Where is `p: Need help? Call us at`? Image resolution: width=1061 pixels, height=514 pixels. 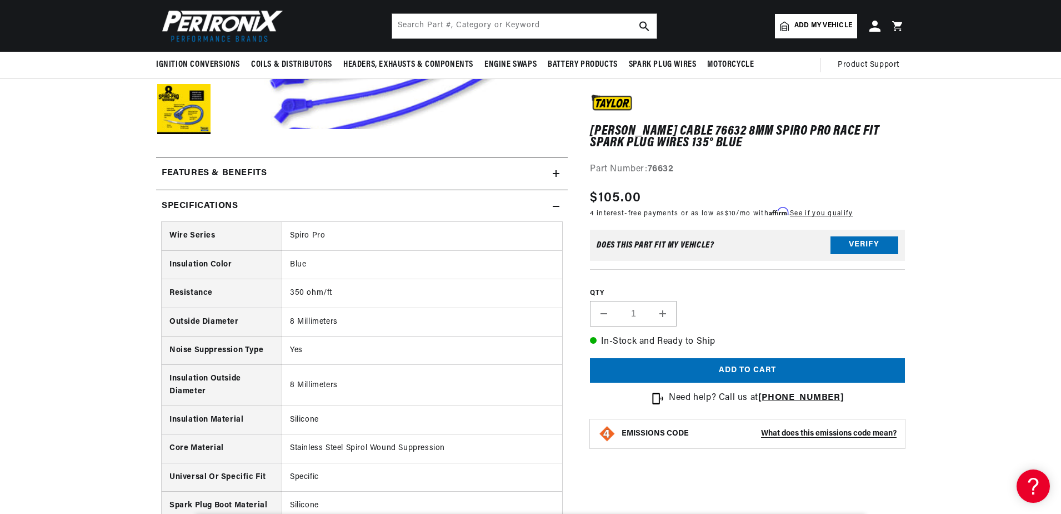 p: Need help? Call us at is located at coordinates (756, 398).